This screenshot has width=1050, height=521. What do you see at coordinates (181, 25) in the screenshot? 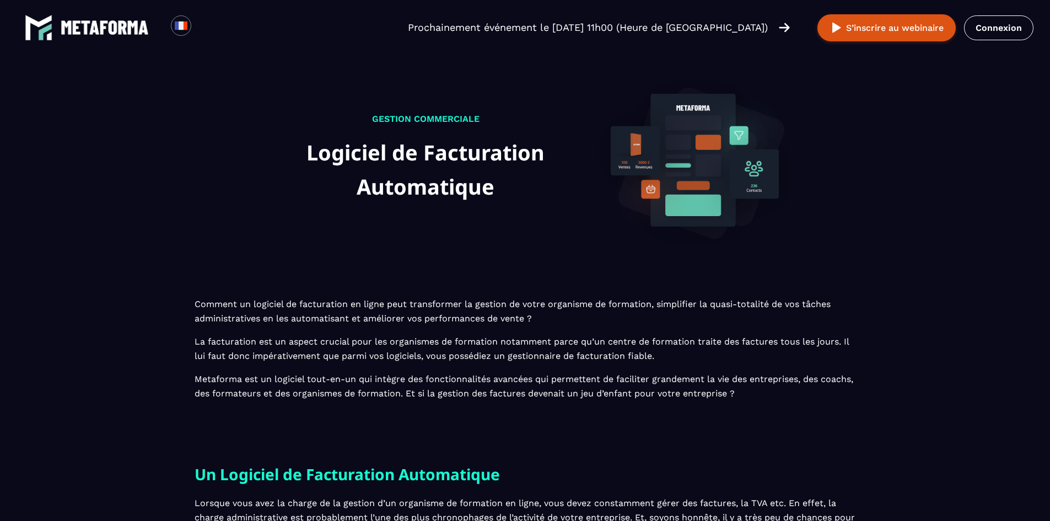
I see `img: fr` at bounding box center [181, 25].